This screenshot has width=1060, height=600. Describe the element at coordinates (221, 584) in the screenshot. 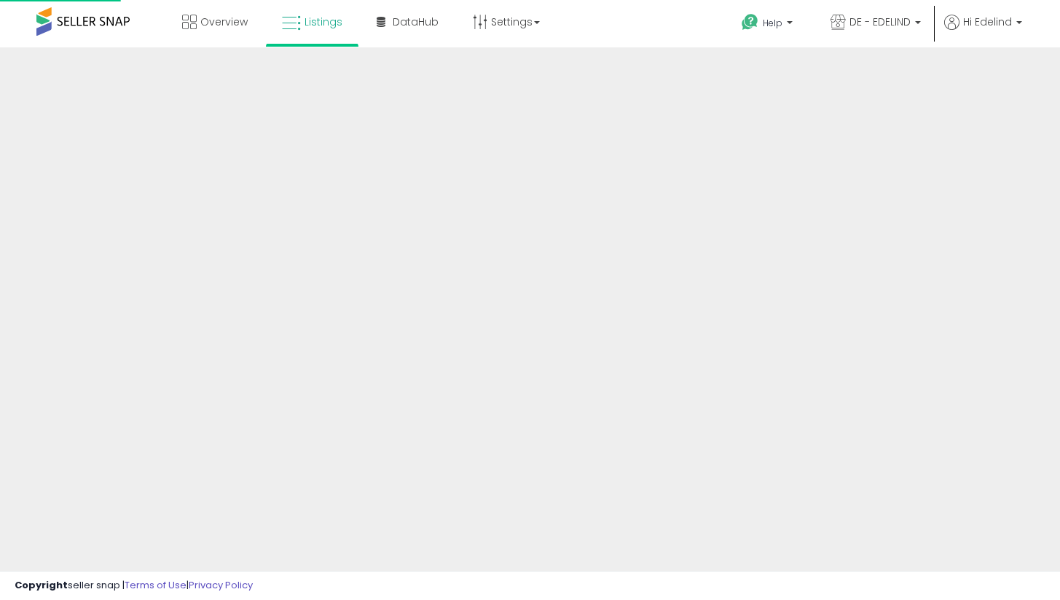

I see `a: Privacy Policy` at that location.